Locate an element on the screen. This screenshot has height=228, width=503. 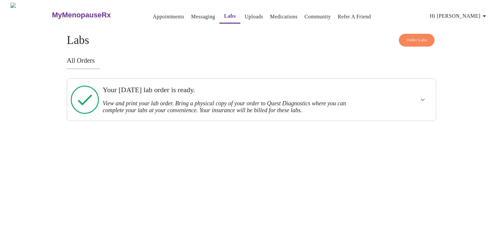
button: show more is located at coordinates (423, 100).